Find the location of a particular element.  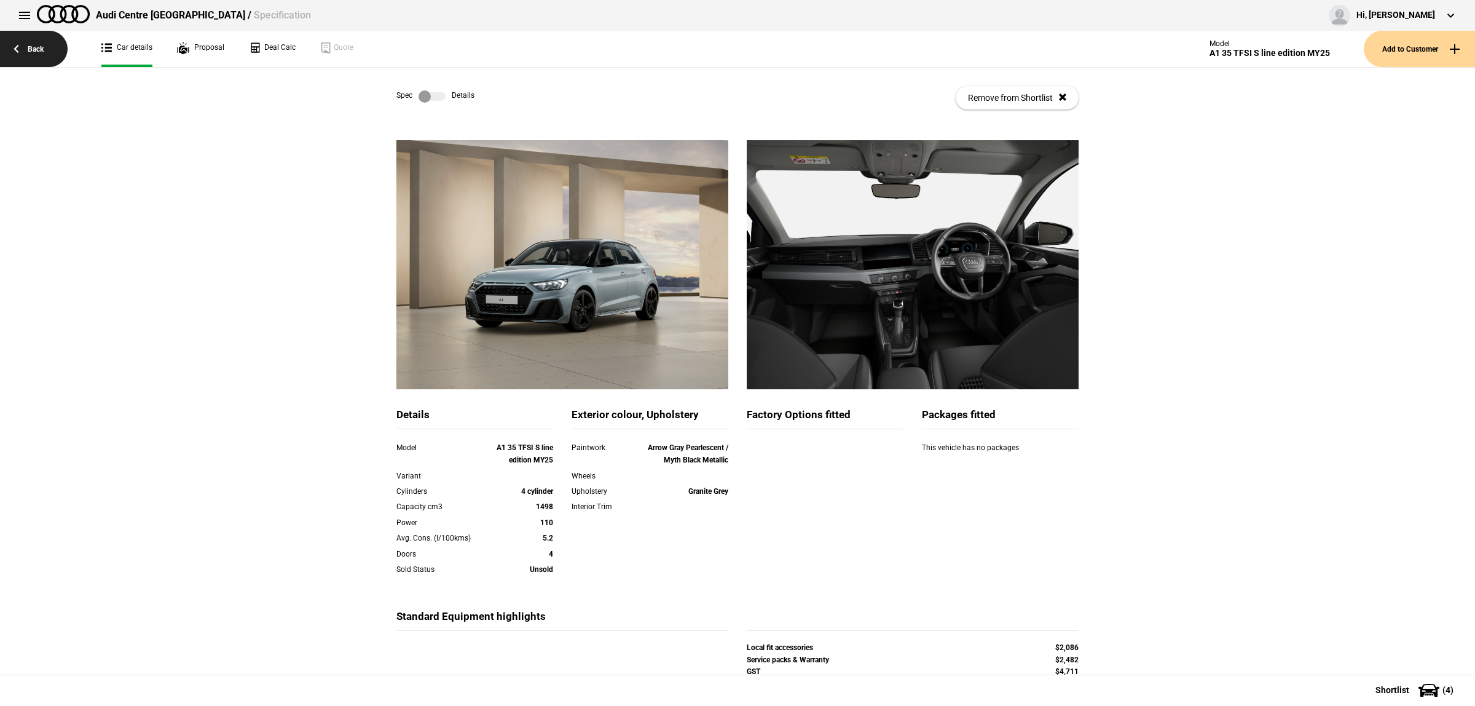

strong: A1 35 TFSI S line edition MY25 is located at coordinates (525, 454).